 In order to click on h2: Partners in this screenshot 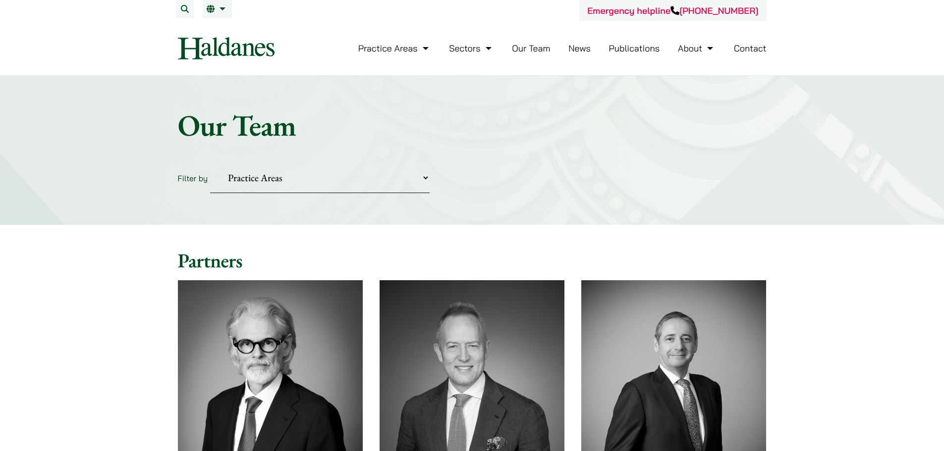, I will do `click(472, 261)`.